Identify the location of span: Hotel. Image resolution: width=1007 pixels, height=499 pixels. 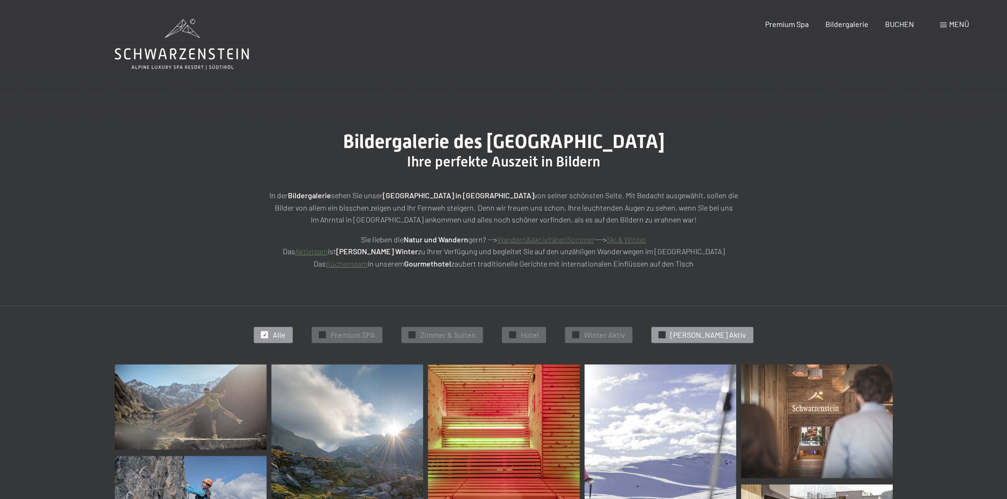
(530, 335).